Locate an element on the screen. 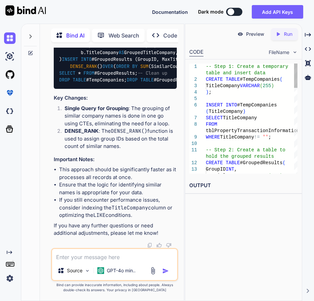  img: premium is located at coordinates (10, 93).